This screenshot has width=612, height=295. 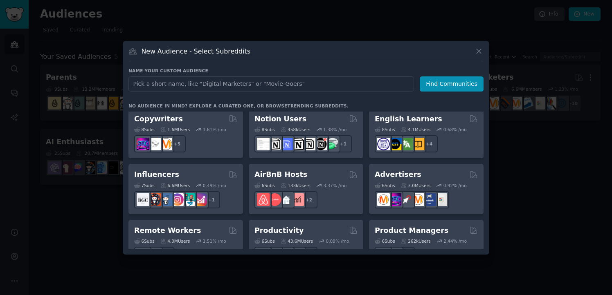 I want to click on img: language_exchange, so click(x=406, y=144).